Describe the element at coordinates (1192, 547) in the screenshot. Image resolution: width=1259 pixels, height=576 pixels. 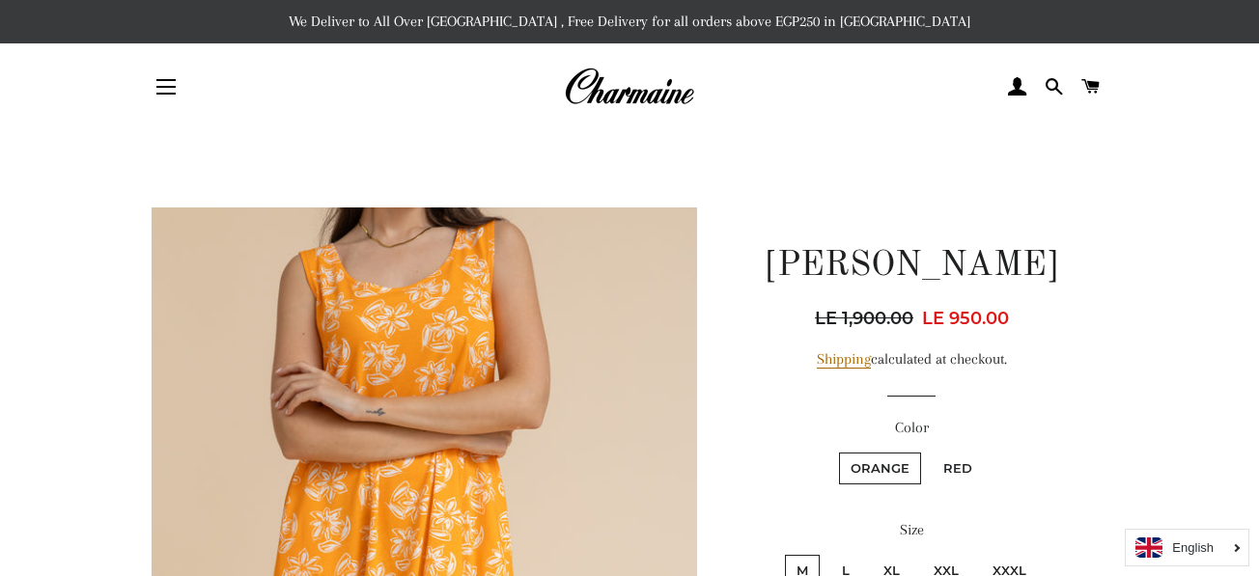
I see `i: English` at that location.